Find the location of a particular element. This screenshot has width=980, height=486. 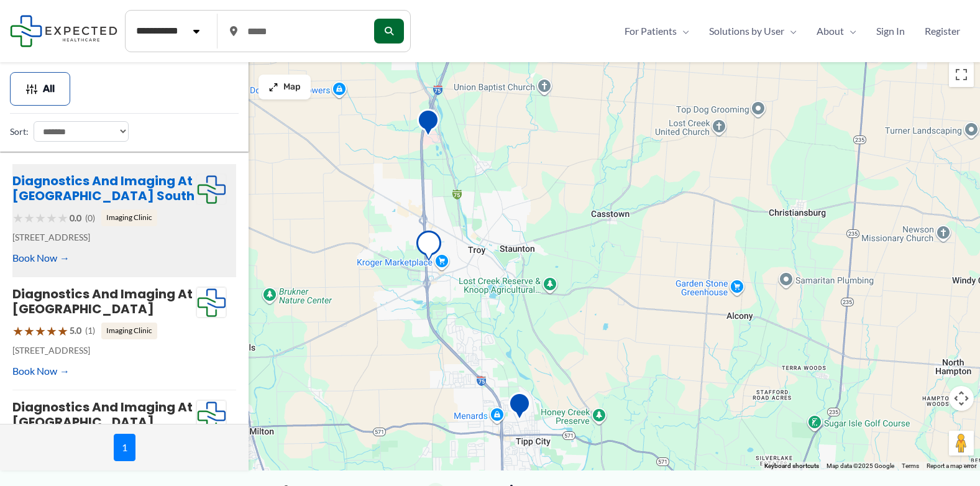

button: Keyboard shortcuts is located at coordinates (791, 466).